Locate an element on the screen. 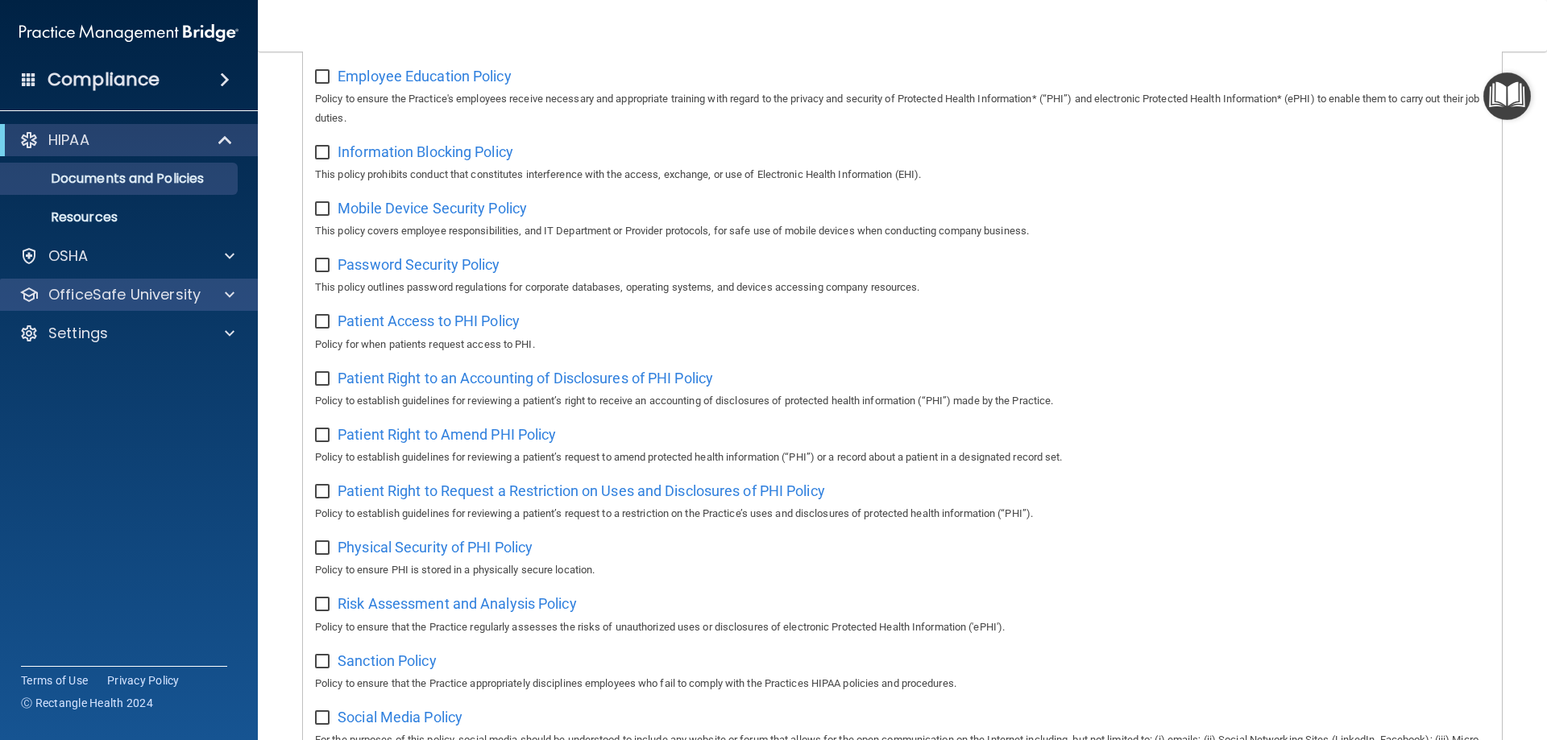 The image size is (1547, 740). p: HIPAA is located at coordinates (68, 140).